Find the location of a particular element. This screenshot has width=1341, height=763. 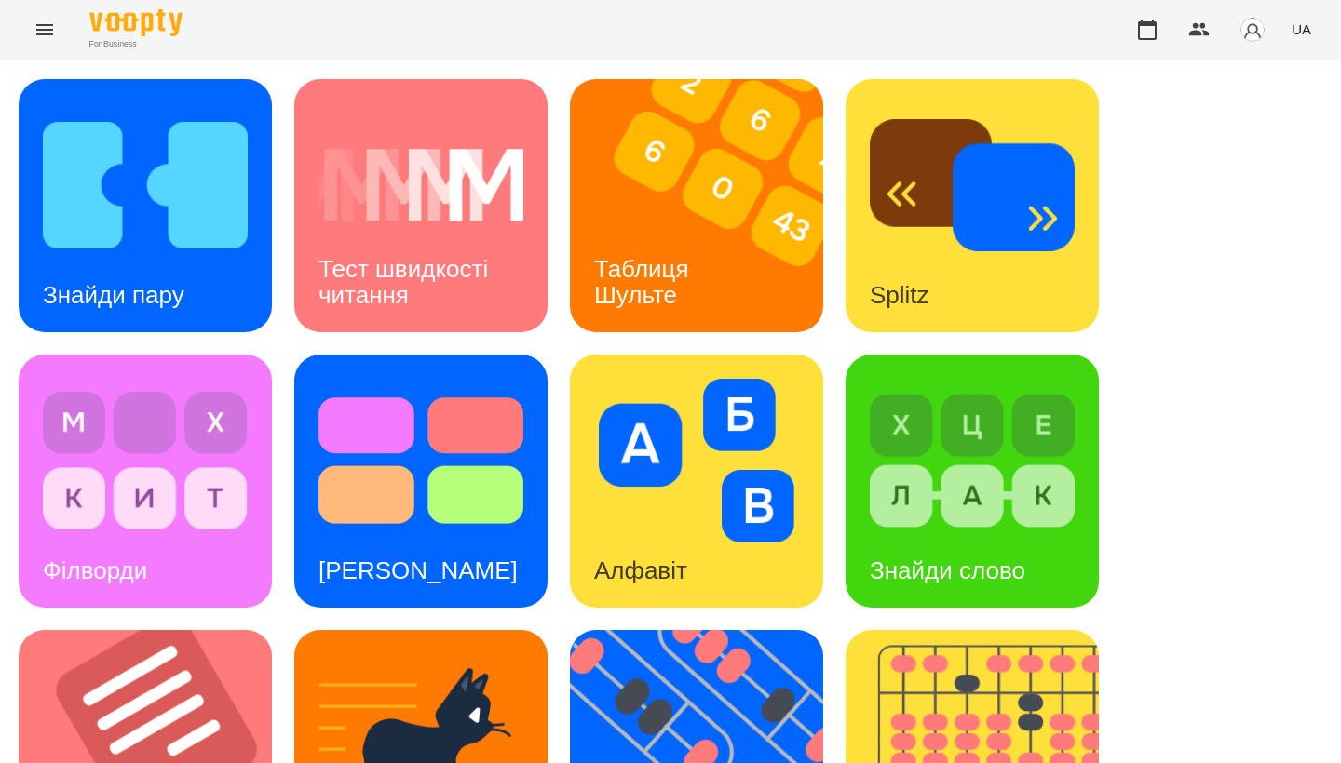

img: Філворди is located at coordinates (145, 461).